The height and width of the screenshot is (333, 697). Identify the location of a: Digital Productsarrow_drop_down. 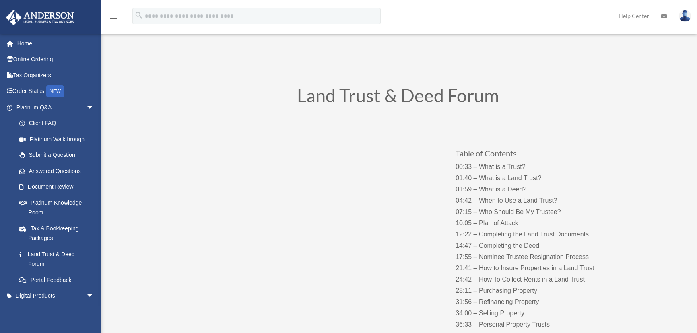
(56, 296).